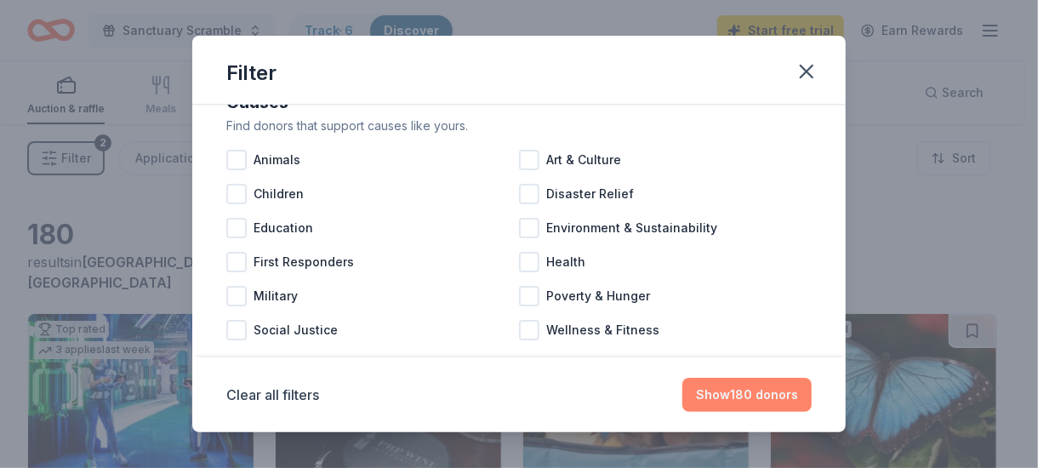 This screenshot has width=1038, height=468. What do you see at coordinates (272, 395) in the screenshot?
I see `button: Clear all filters` at bounding box center [272, 395].